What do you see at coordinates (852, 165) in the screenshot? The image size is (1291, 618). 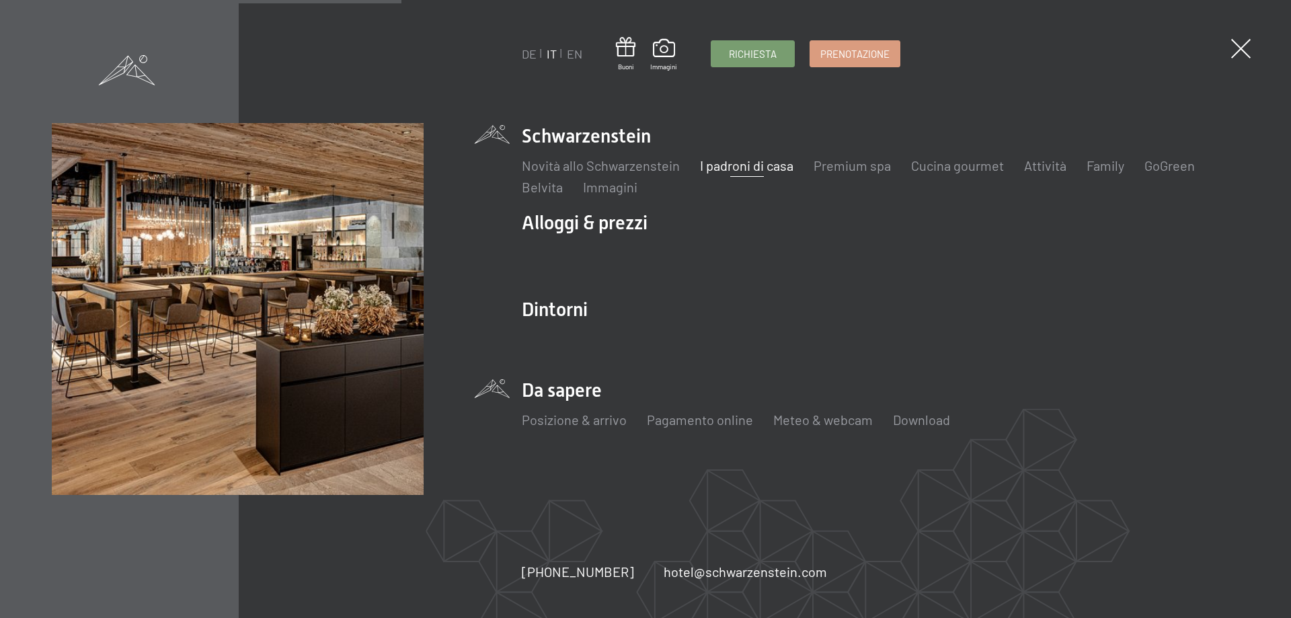 I see `a: Premium spa` at bounding box center [852, 165].